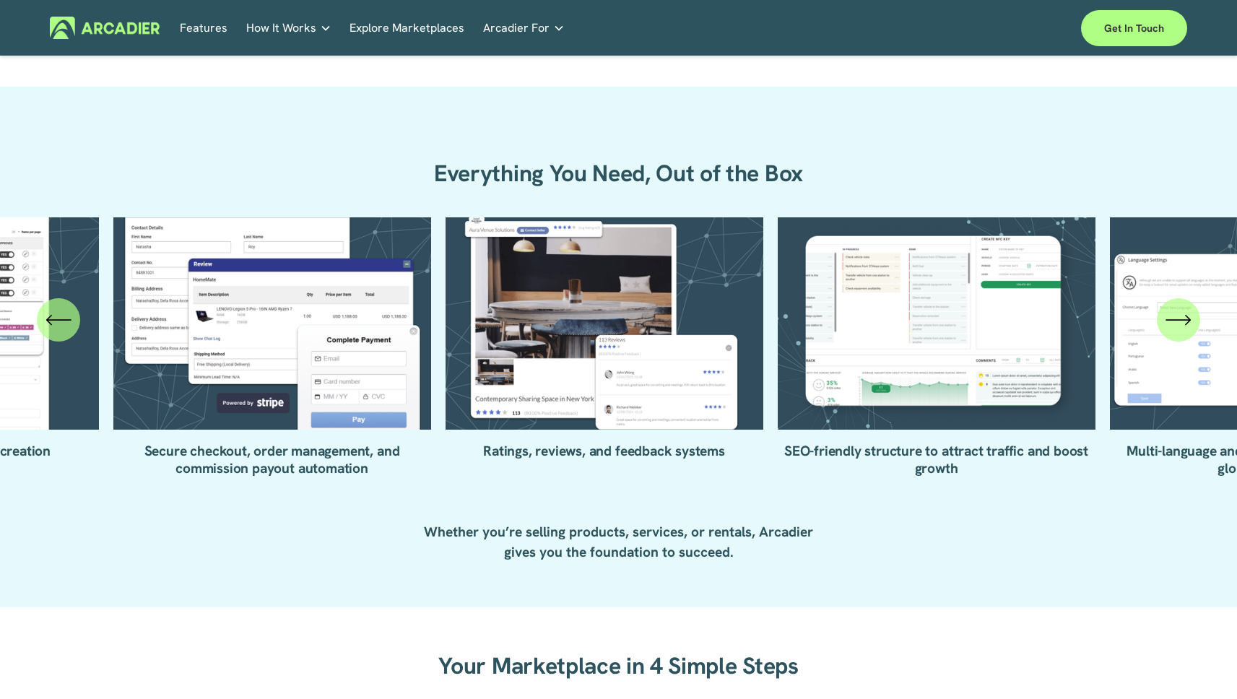  What do you see at coordinates (618, 666) in the screenshot?
I see `strong: Your Marketplace in 4 Simple Steps` at bounding box center [618, 666].